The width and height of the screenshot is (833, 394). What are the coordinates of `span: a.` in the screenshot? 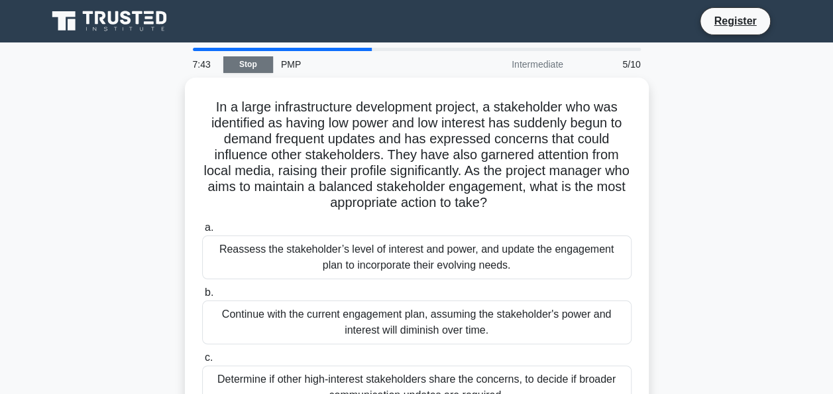 It's located at (209, 227).